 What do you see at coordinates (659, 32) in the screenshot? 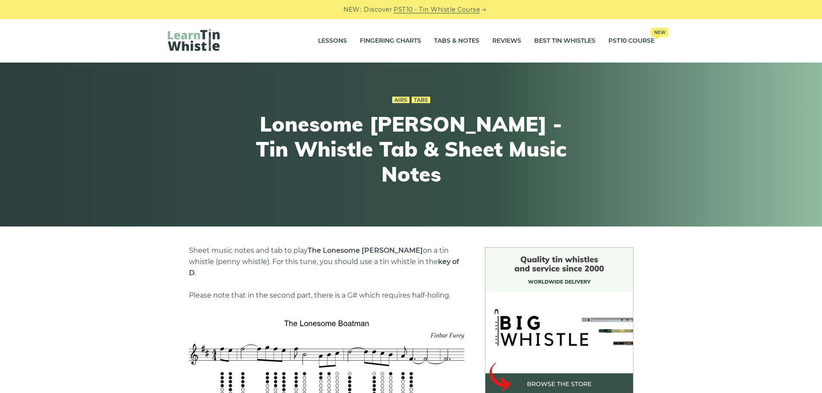
I see `span: New` at bounding box center [659, 32].